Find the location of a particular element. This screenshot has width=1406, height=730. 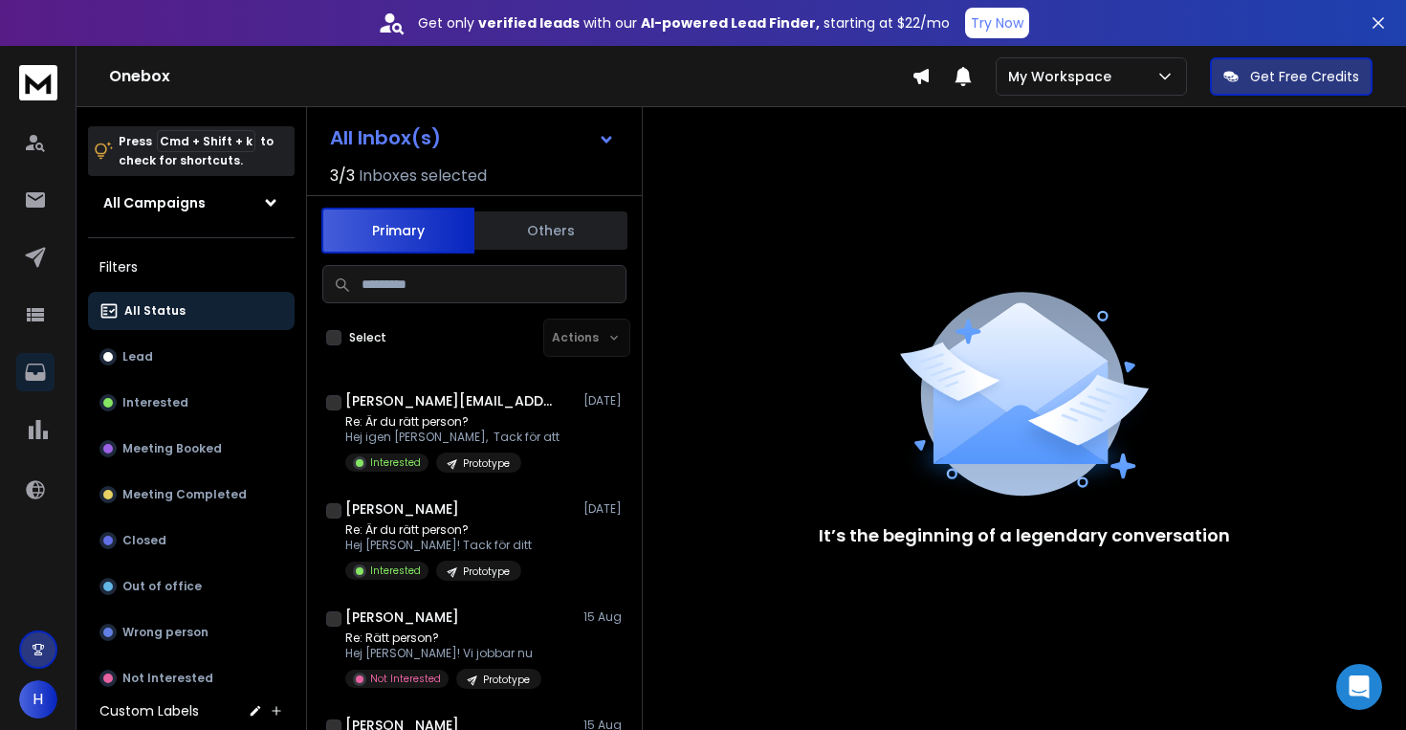

p: Press to check for shortcuts. is located at coordinates (196, 151).